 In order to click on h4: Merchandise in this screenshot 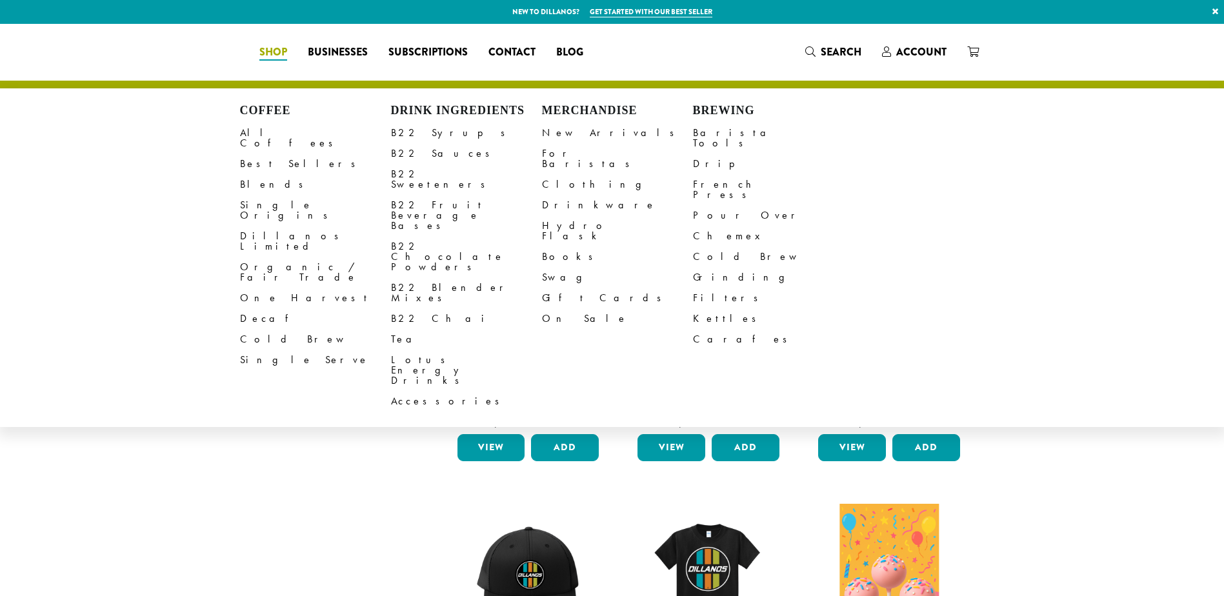, I will do `click(618, 111)`.